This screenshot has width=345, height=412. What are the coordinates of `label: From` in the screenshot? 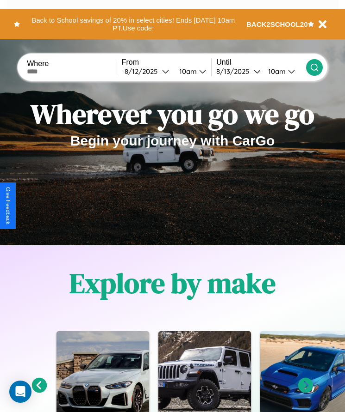 It's located at (166, 62).